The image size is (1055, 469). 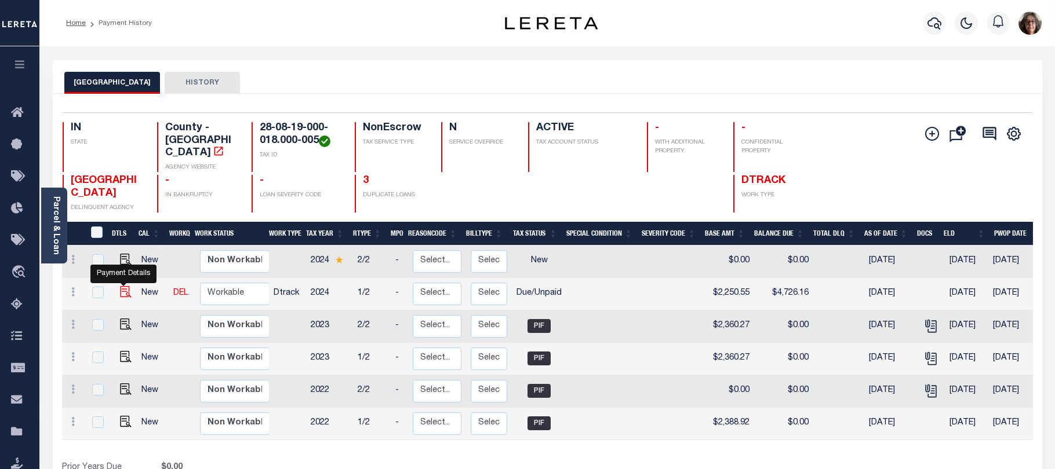 I want to click on th: As of Date: activate to sort column ascending, so click(x=885, y=234).